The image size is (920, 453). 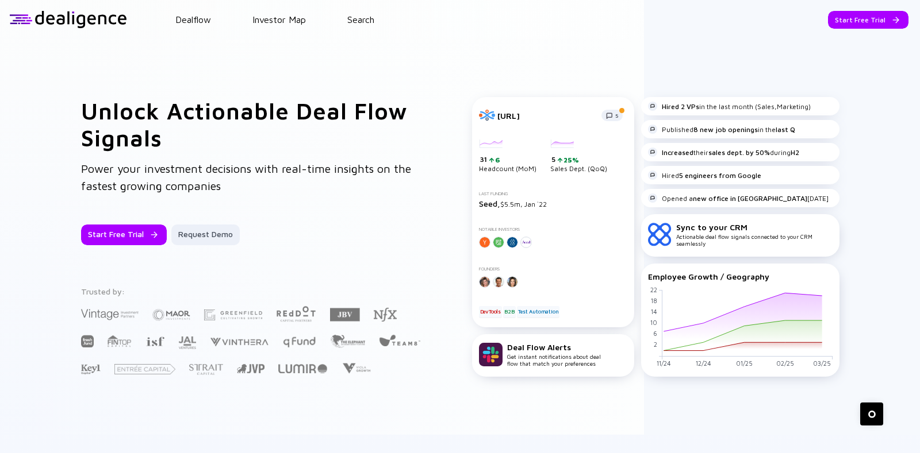 I want to click on div: Test Automation, so click(x=538, y=312).